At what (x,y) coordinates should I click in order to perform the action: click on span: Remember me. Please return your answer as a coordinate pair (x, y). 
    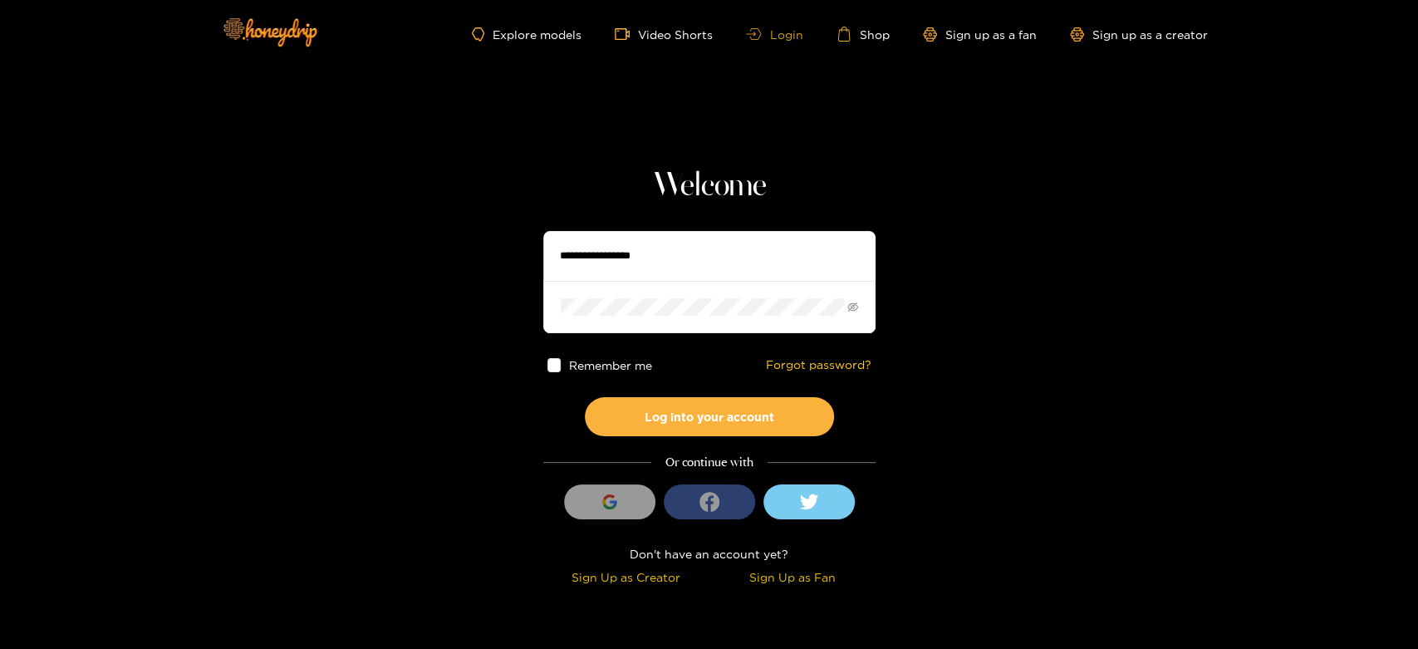
    Looking at the image, I should click on (611, 365).